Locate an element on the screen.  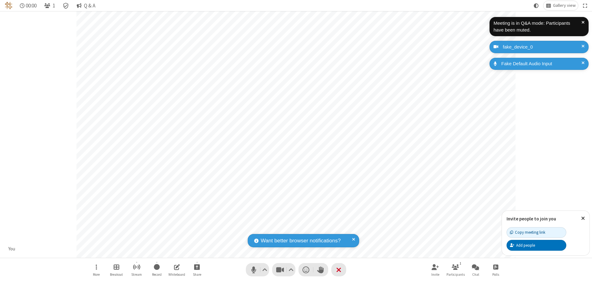
div: Meeting is in Q&A mode: Participants have been muted. is located at coordinates (537, 27).